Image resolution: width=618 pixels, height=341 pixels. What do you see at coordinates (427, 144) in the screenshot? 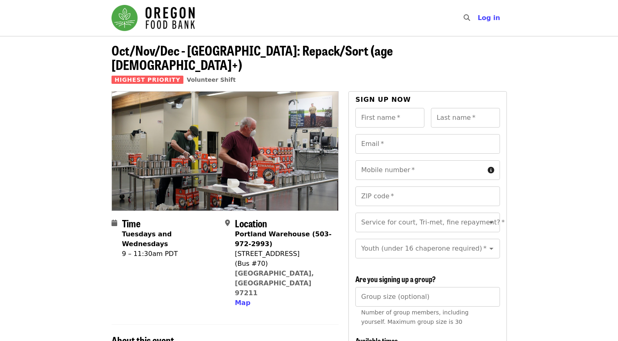
I see `input: Email` at bounding box center [427, 144].